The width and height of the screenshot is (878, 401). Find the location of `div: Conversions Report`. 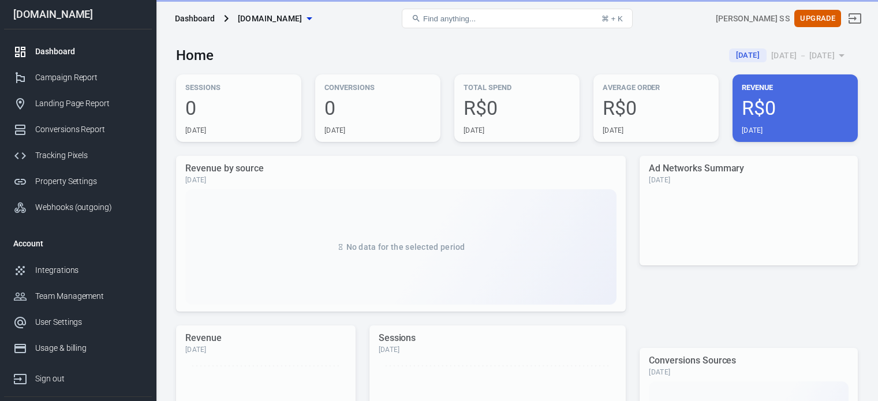

div: Conversions Report is located at coordinates (89, 129).